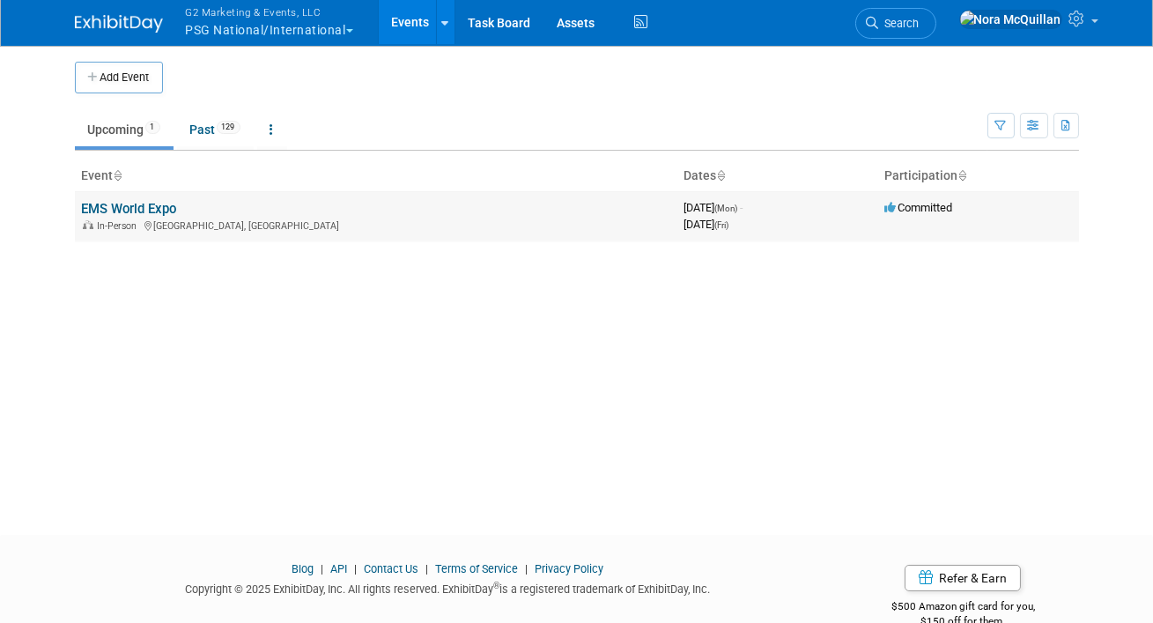 The height and width of the screenshot is (623, 1153). I want to click on a: Upcoming1, so click(124, 129).